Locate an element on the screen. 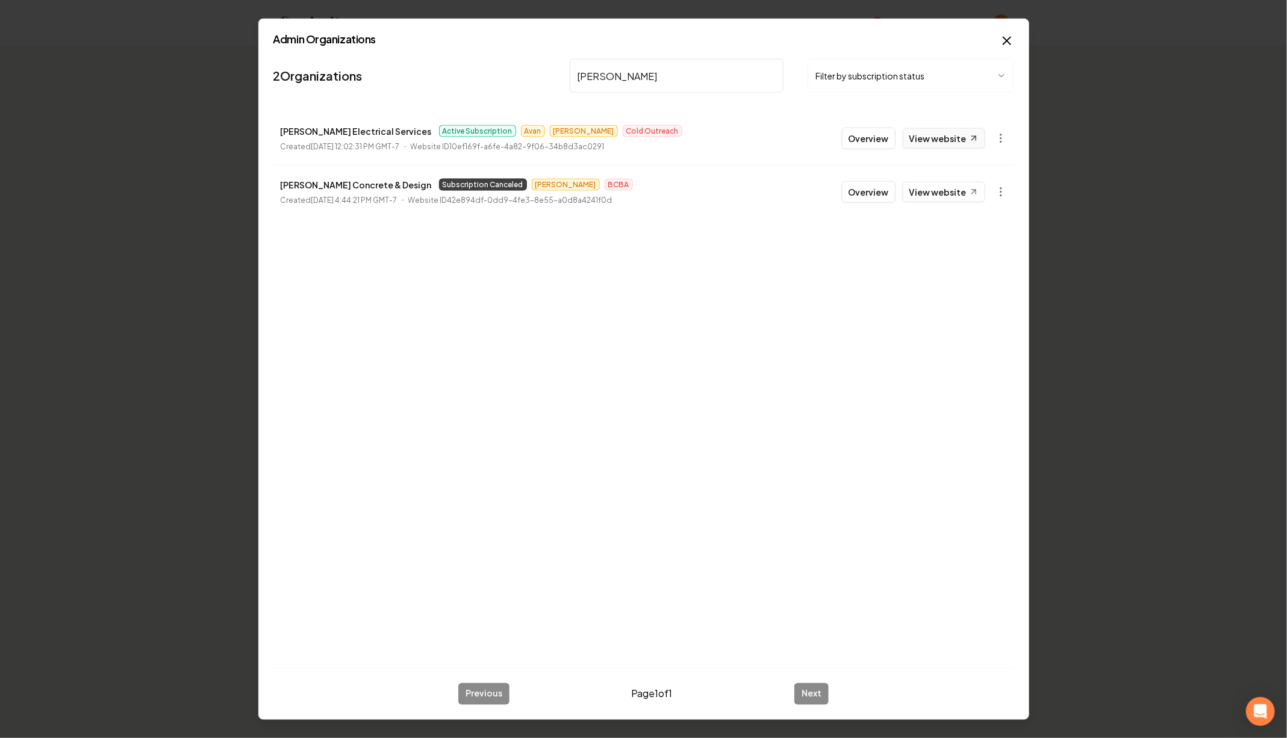  span: Cold Outreach is located at coordinates (652, 131).